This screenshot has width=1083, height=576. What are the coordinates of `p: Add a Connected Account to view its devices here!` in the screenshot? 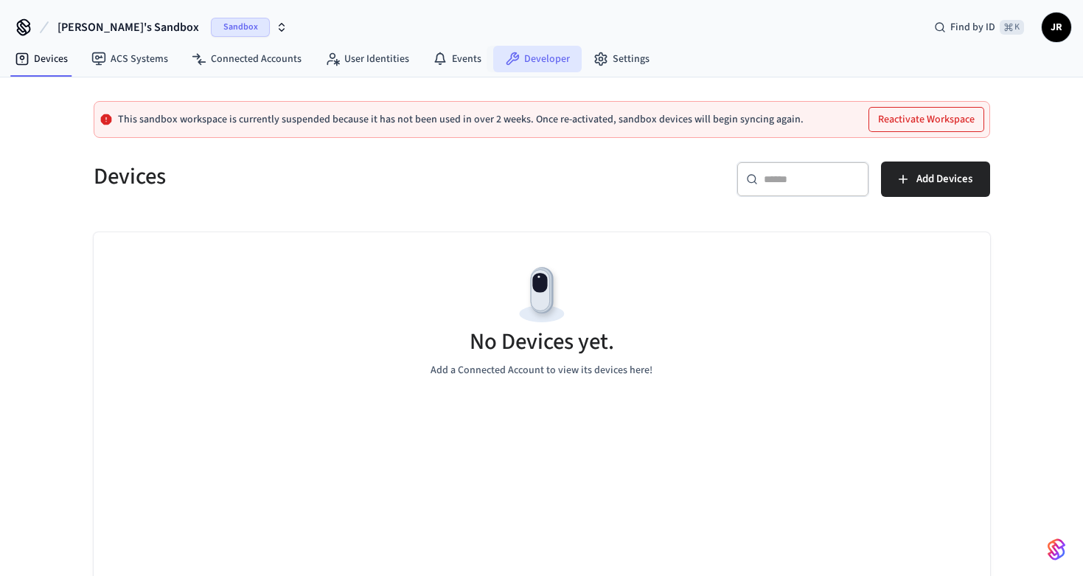 It's located at (541, 370).